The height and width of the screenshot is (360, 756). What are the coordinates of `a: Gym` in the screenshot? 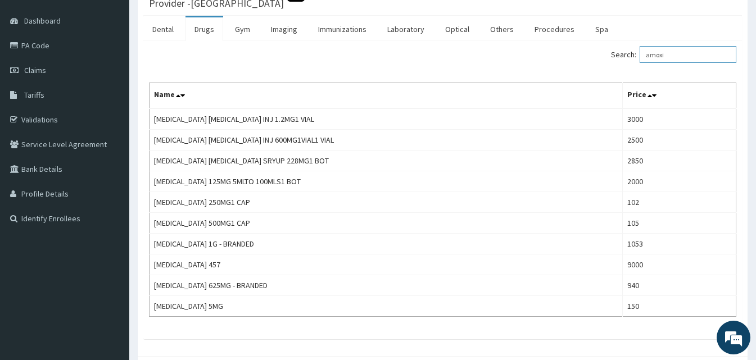 It's located at (242, 29).